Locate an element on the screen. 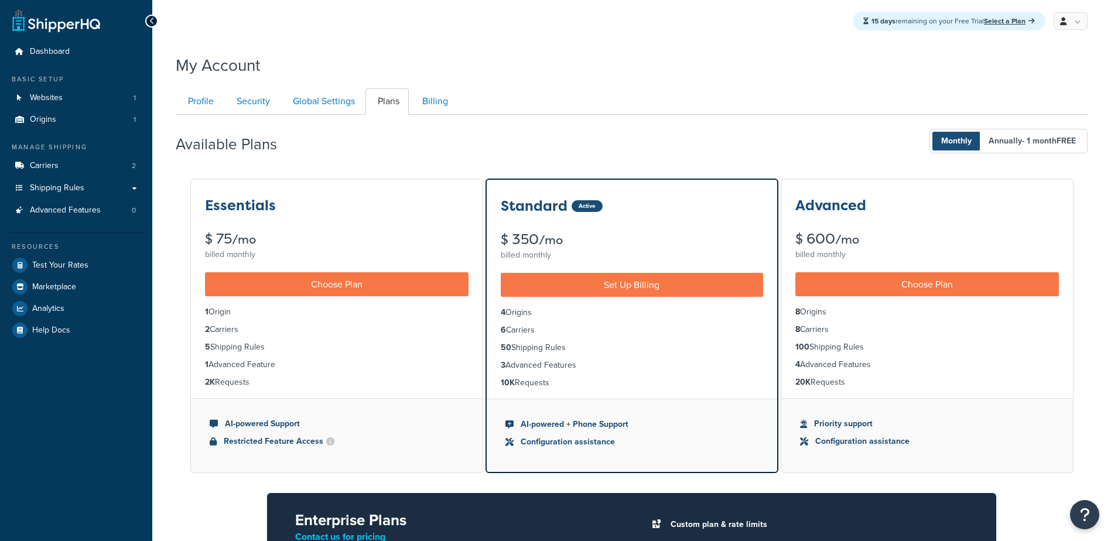  a: Advanced Features 0 is located at coordinates (76, 210).